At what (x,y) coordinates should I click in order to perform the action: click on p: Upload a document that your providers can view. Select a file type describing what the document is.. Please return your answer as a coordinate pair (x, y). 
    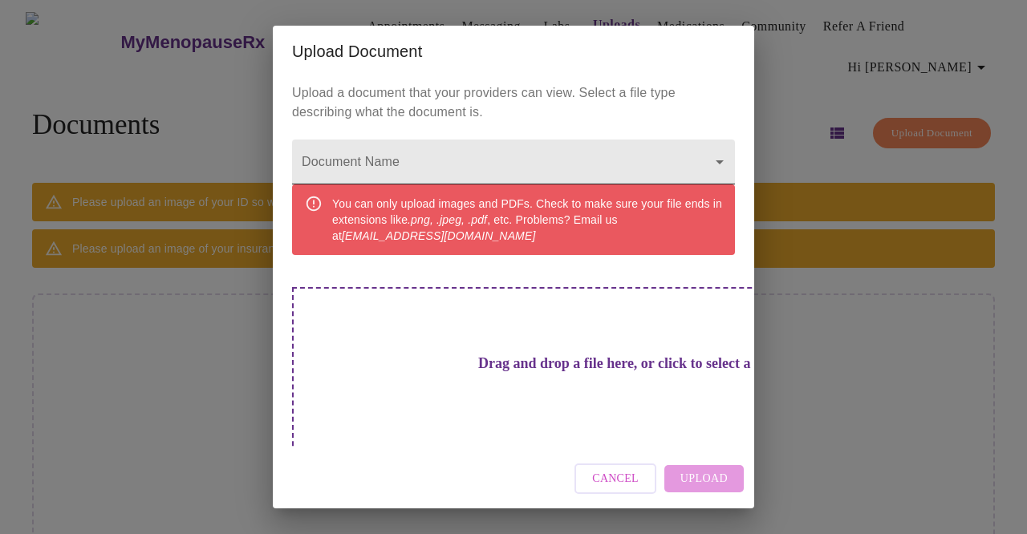
    Looking at the image, I should click on (513, 103).